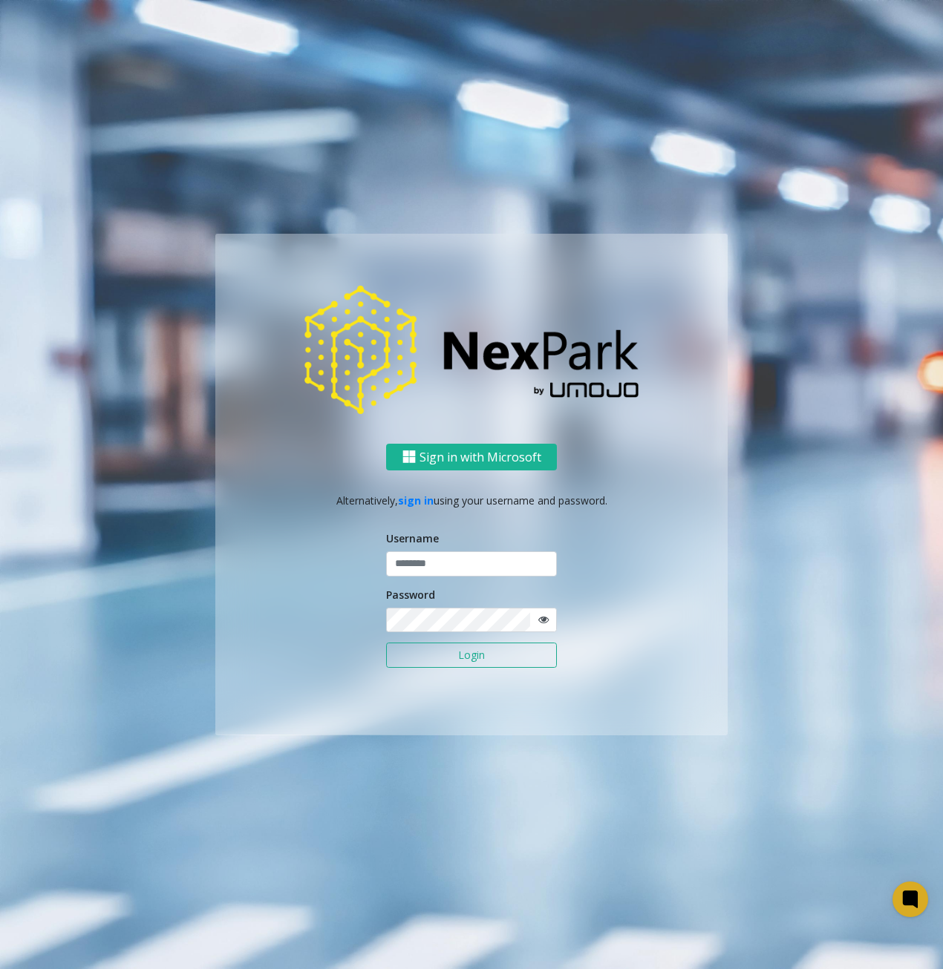 The image size is (943, 969). I want to click on label: Password, so click(410, 595).